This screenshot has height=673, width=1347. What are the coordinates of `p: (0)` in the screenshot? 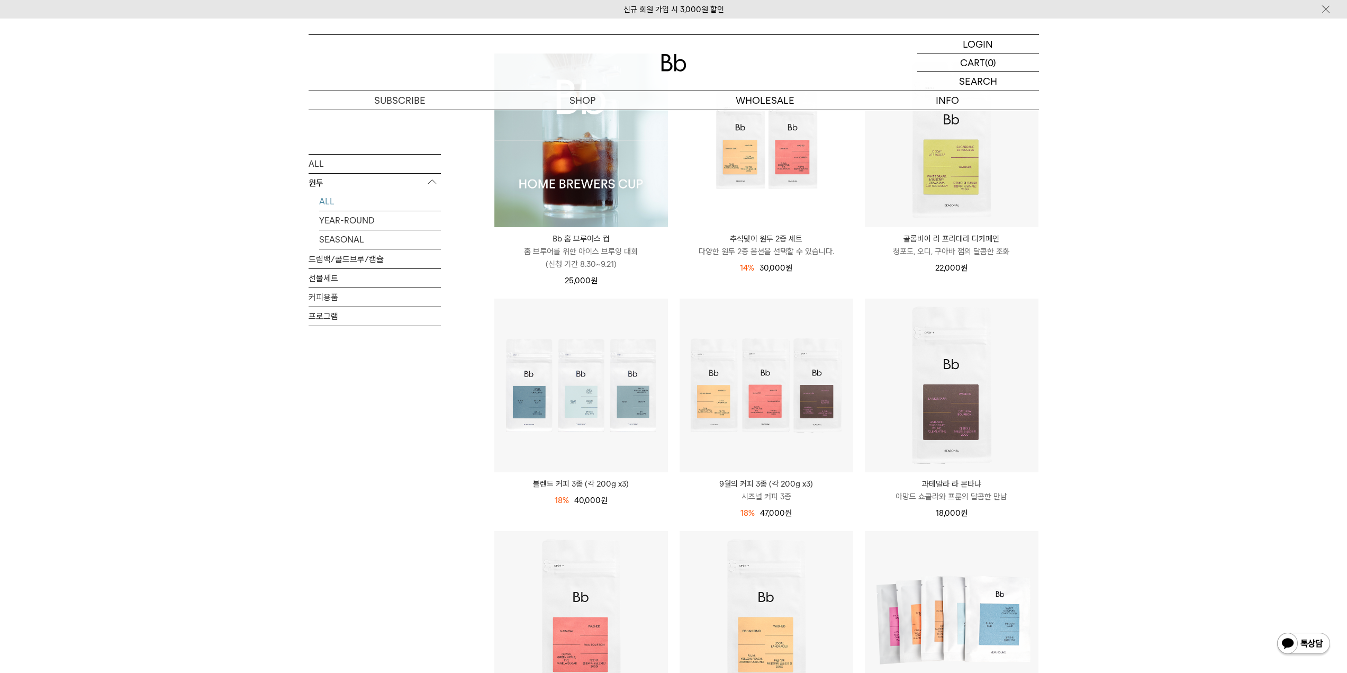 It's located at (990, 62).